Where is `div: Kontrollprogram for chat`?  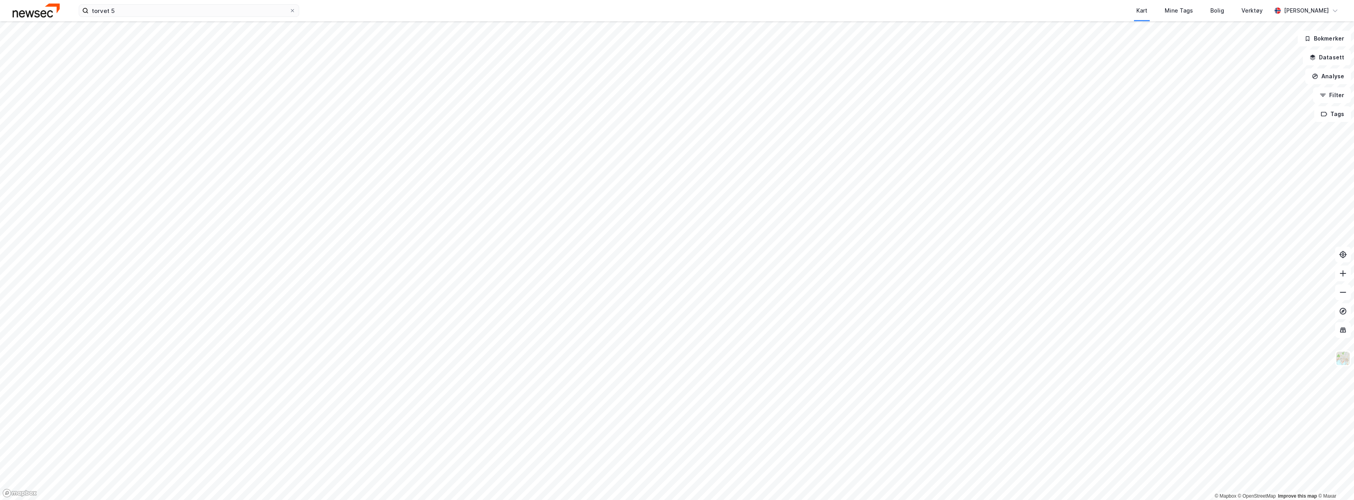 div: Kontrollprogram for chat is located at coordinates (1334, 481).